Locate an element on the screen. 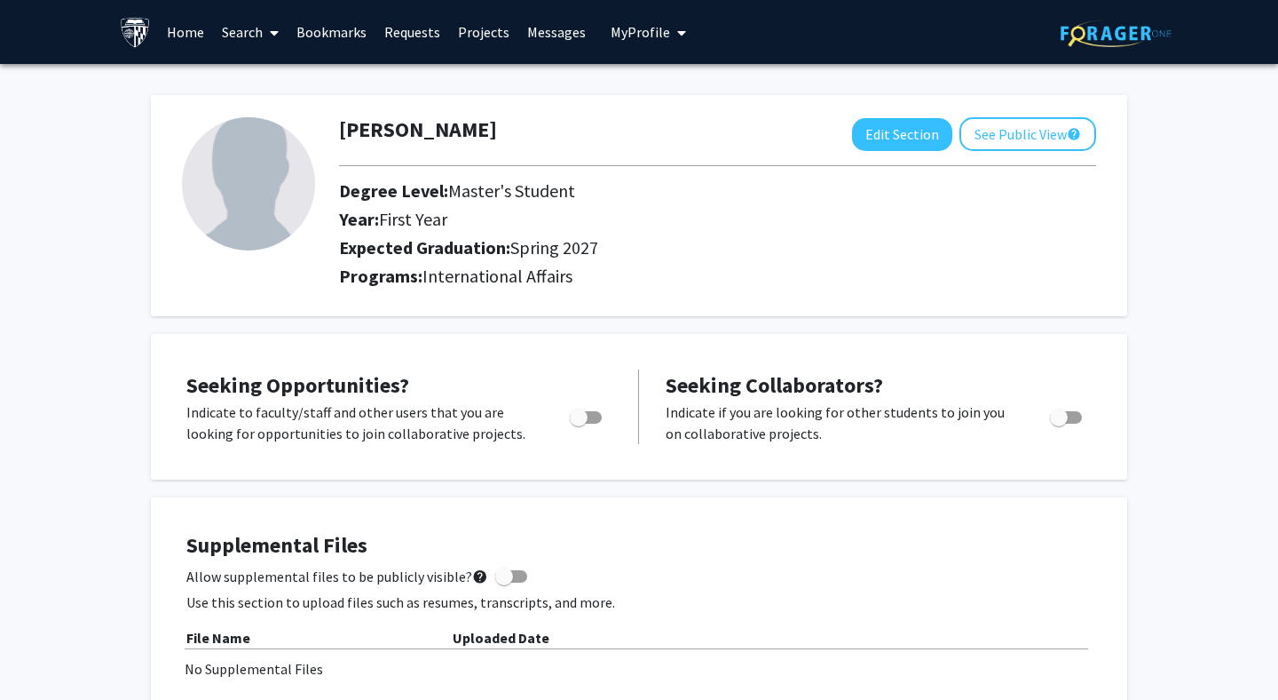 This screenshot has width=1278, height=700. span: International Affairs is located at coordinates (497, 275).